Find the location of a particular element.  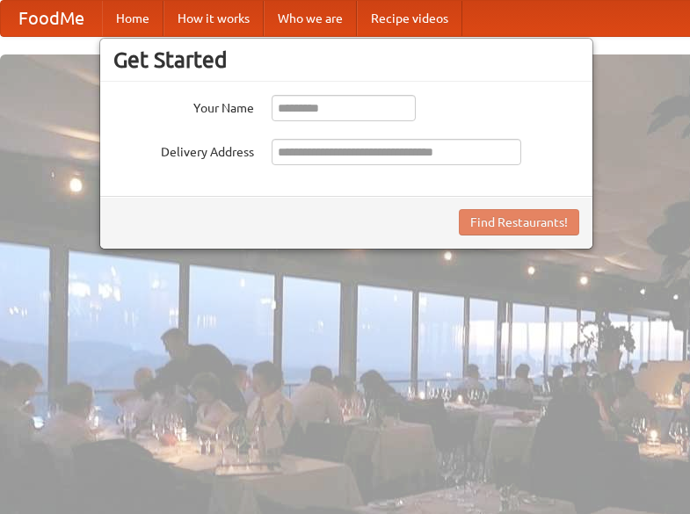

a: Who we are is located at coordinates (310, 18).